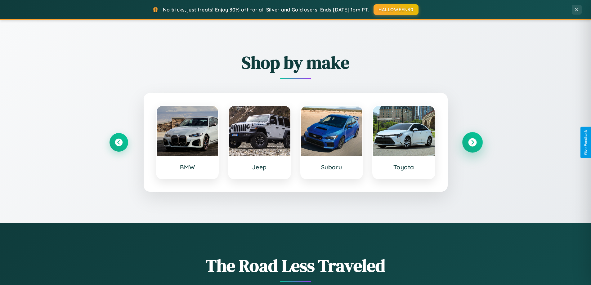 This screenshot has height=285, width=591. Describe the element at coordinates (396, 10) in the screenshot. I see `button: HALLOWEEN30` at that location.